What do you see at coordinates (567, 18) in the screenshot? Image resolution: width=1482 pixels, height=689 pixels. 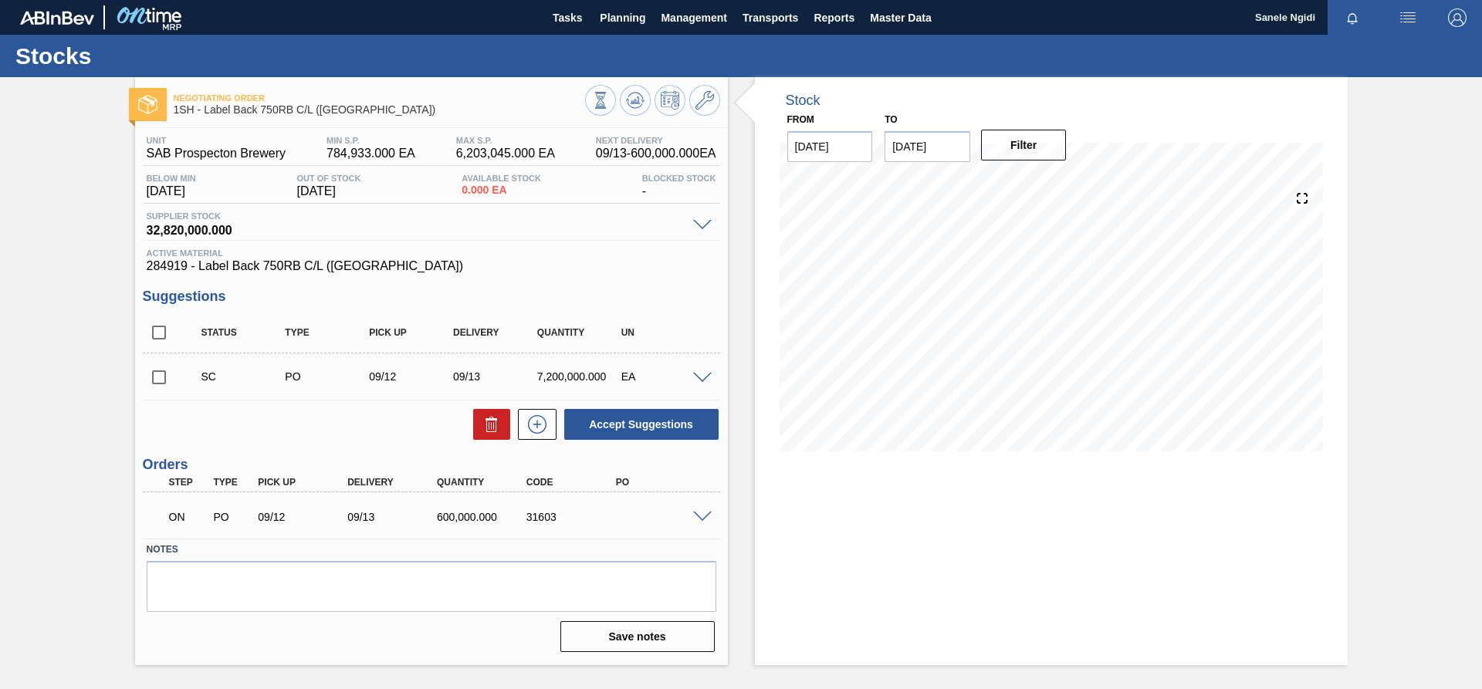 I see `span: Tasks` at bounding box center [567, 18].